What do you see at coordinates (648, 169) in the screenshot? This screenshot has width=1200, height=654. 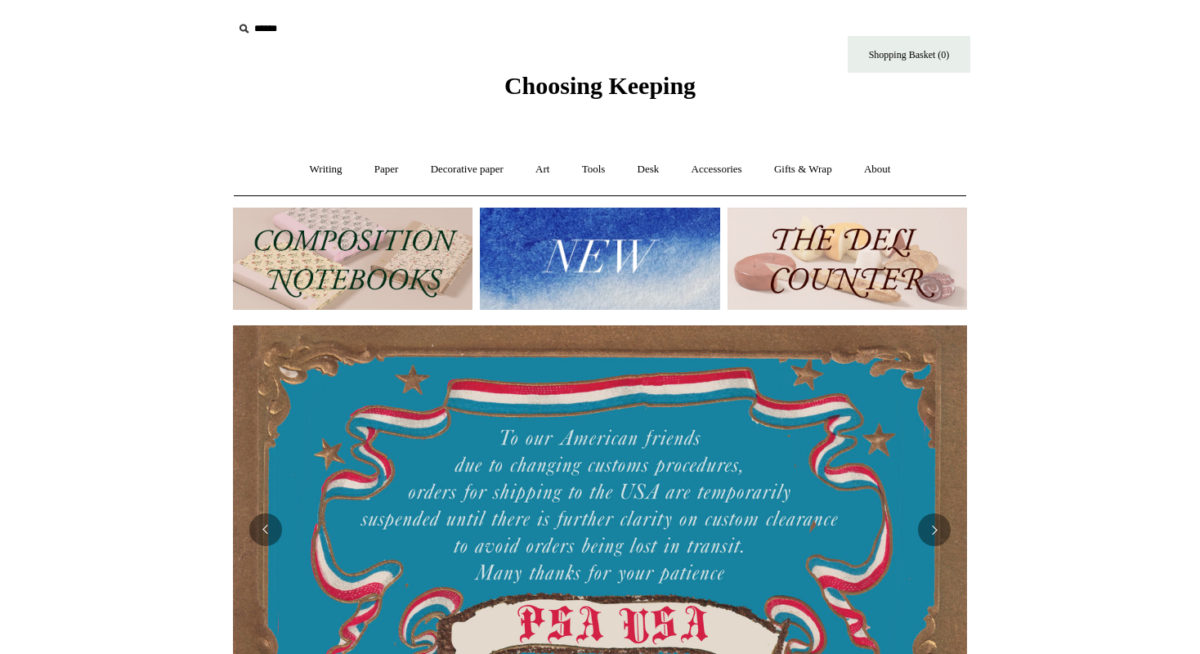 I see `a: Desk` at bounding box center [648, 169].